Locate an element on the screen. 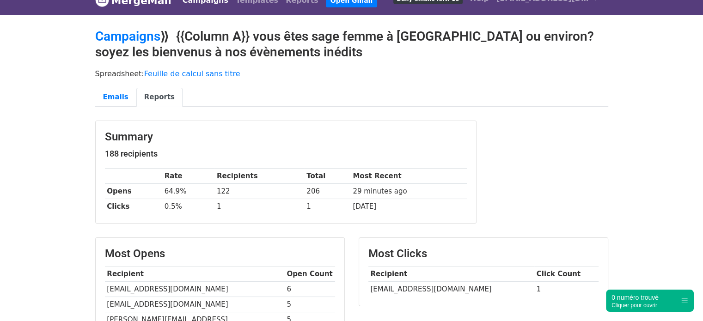  td: 122 is located at coordinates (259, 191).